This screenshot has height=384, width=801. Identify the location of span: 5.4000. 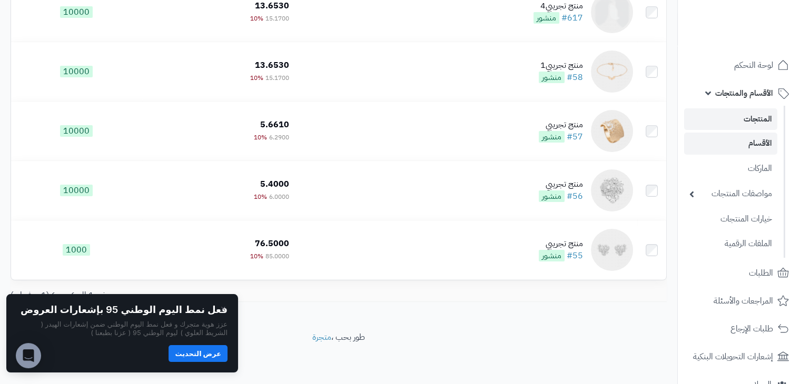
(274, 184).